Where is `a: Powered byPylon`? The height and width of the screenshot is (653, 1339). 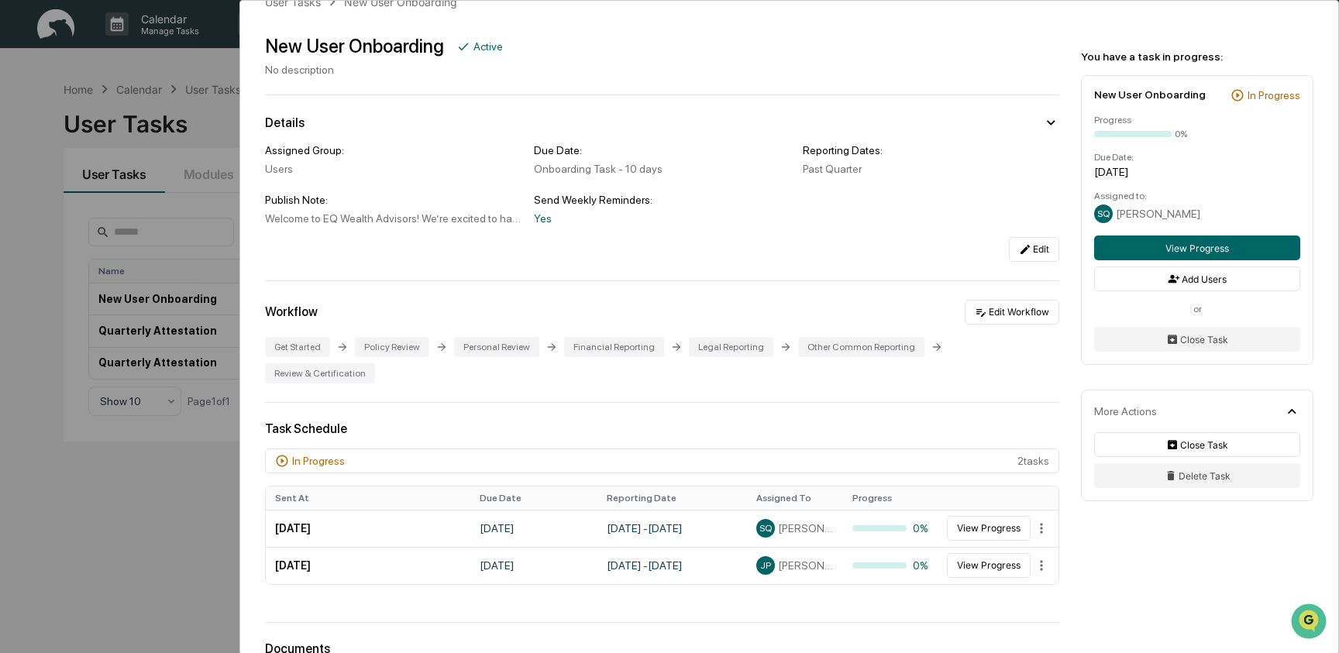 a: Powered byPylon is located at coordinates (148, 268).